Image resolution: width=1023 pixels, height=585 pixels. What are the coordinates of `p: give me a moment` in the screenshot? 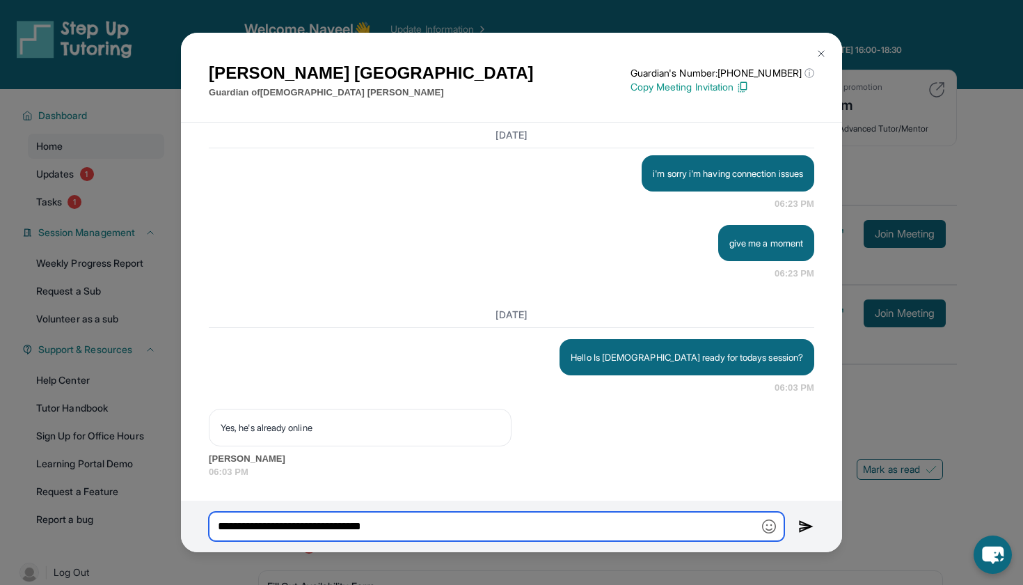 It's located at (766, 243).